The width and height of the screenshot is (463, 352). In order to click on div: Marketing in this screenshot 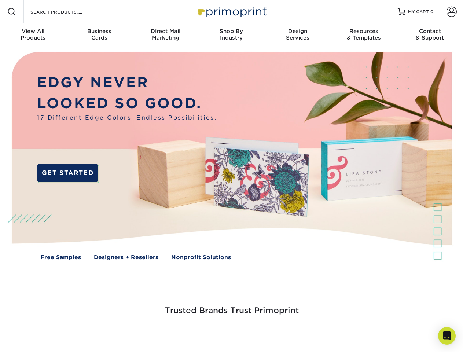, I will do `click(165, 34)`.